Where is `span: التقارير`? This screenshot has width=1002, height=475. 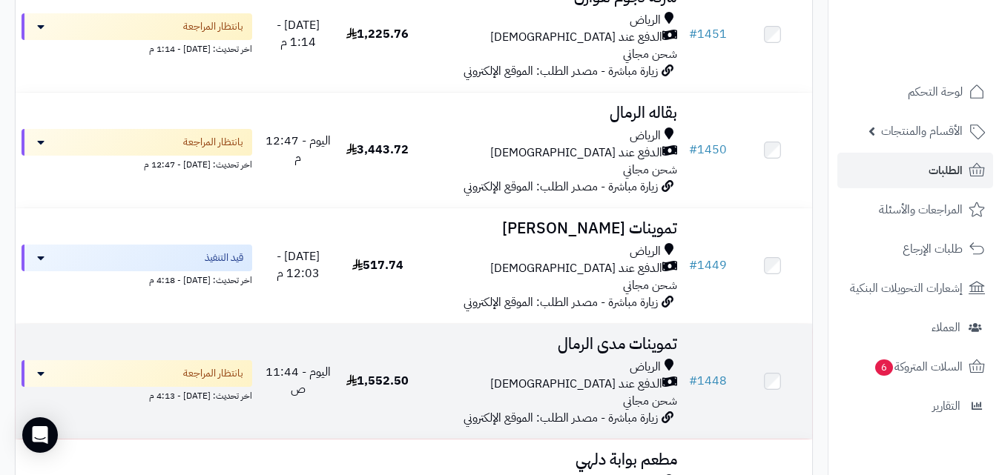
span: التقارير is located at coordinates (946, 406).